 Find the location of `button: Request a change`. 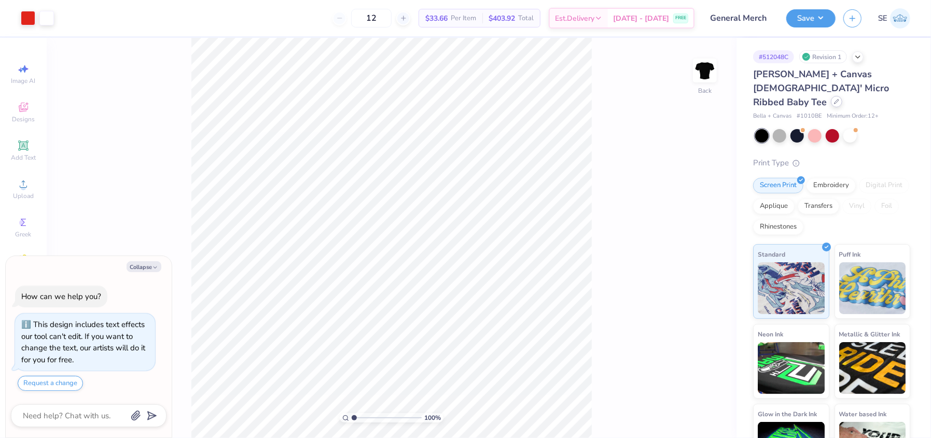

button: Request a change is located at coordinates (50, 383).